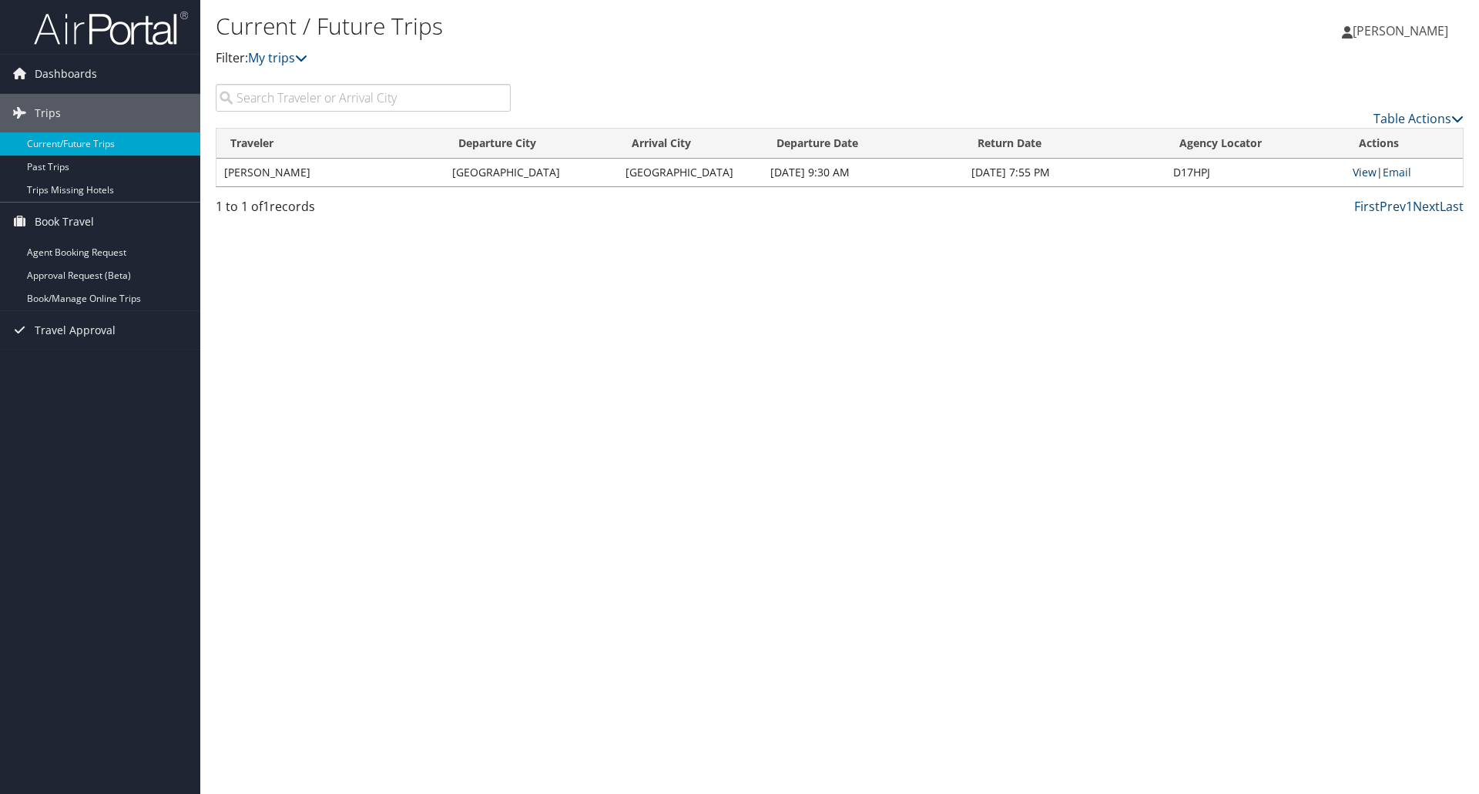 Image resolution: width=1479 pixels, height=794 pixels. What do you see at coordinates (75, 331) in the screenshot?
I see `span: Travel Approval` at bounding box center [75, 331].